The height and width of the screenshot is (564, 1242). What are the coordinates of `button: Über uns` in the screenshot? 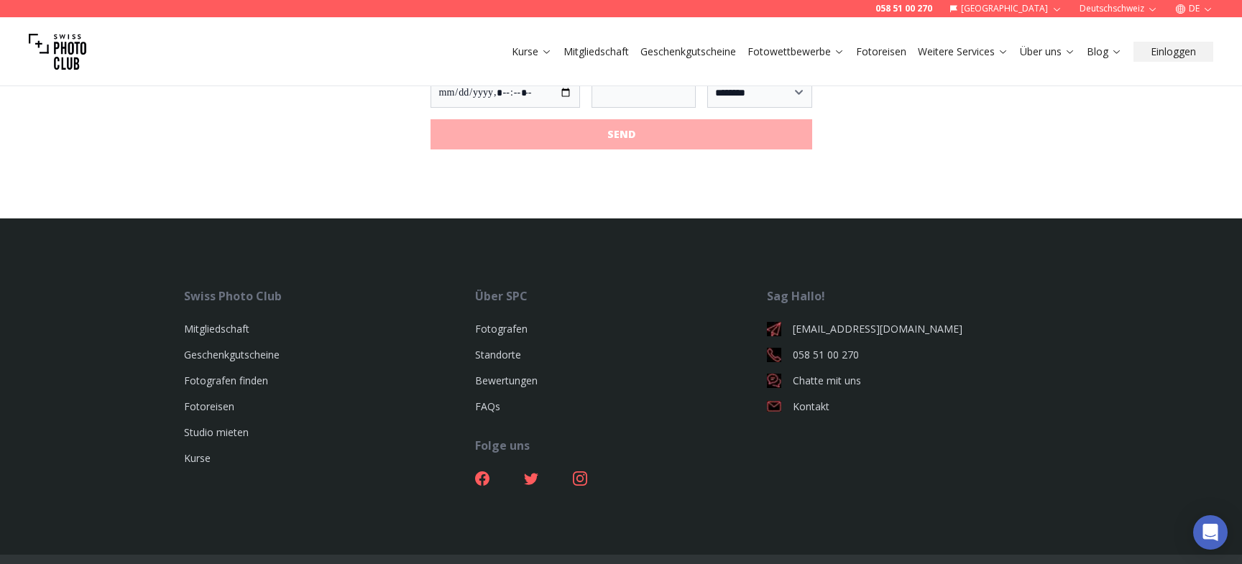 It's located at (1048, 52).